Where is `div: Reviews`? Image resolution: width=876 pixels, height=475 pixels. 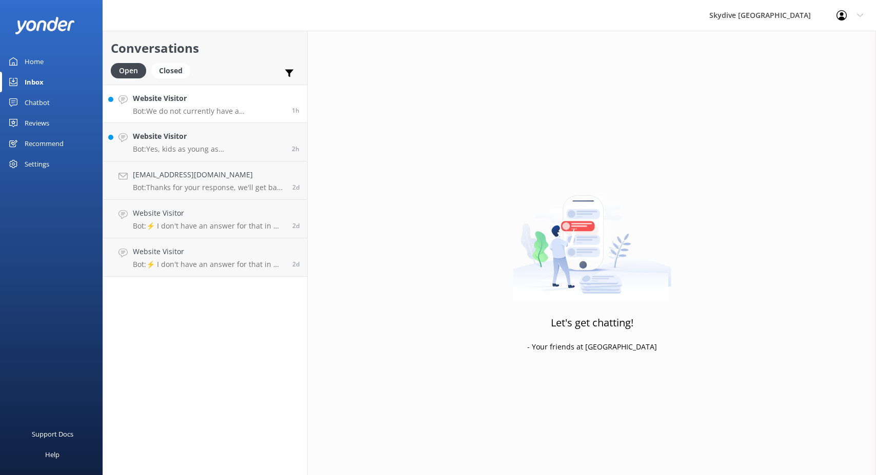 div: Reviews is located at coordinates (37, 123).